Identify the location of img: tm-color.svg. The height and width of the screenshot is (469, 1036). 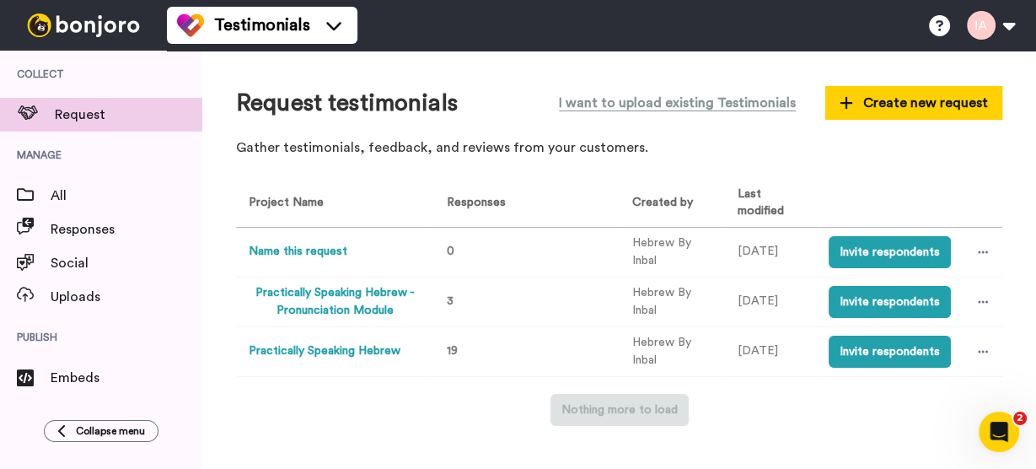
(191, 25).